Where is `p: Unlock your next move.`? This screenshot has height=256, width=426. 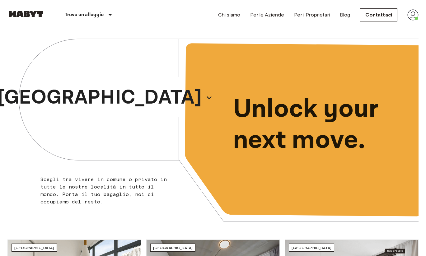
p: Unlock your next move. is located at coordinates (321, 125).